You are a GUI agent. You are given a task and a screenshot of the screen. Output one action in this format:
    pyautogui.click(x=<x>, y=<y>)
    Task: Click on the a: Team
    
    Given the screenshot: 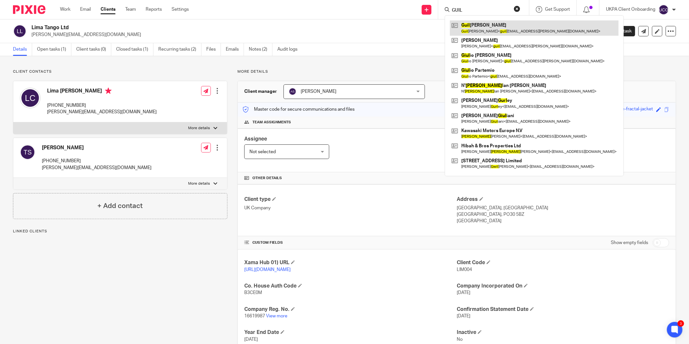 What is the action you would take?
    pyautogui.click(x=130, y=9)
    